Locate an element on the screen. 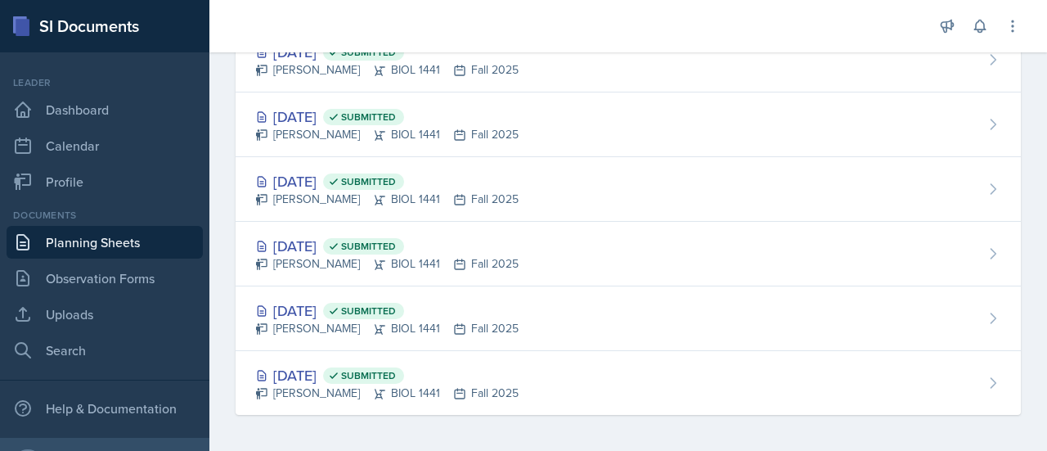 Image resolution: width=1047 pixels, height=451 pixels. a: Search is located at coordinates (105, 350).